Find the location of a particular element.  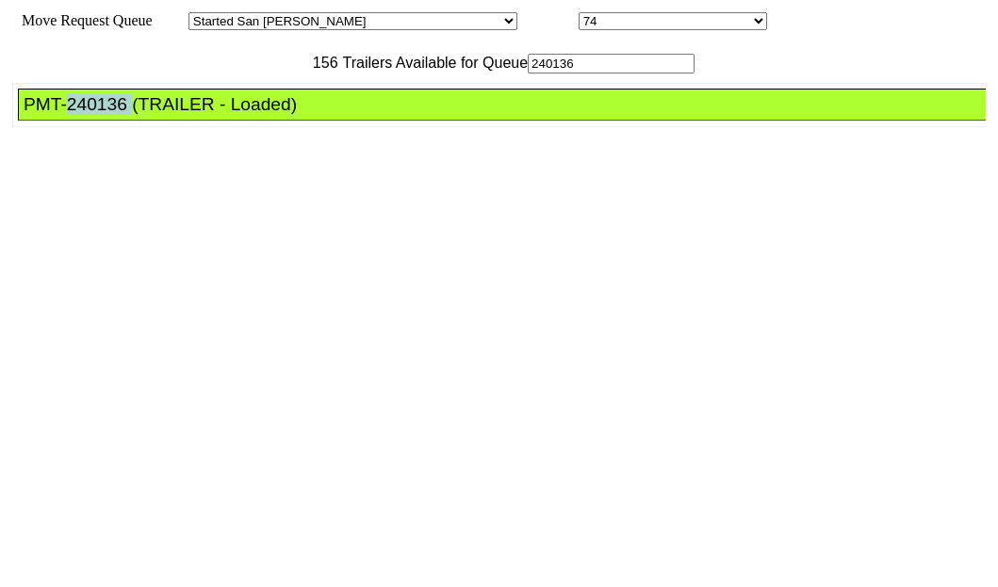

span: Location is located at coordinates (547, 20).